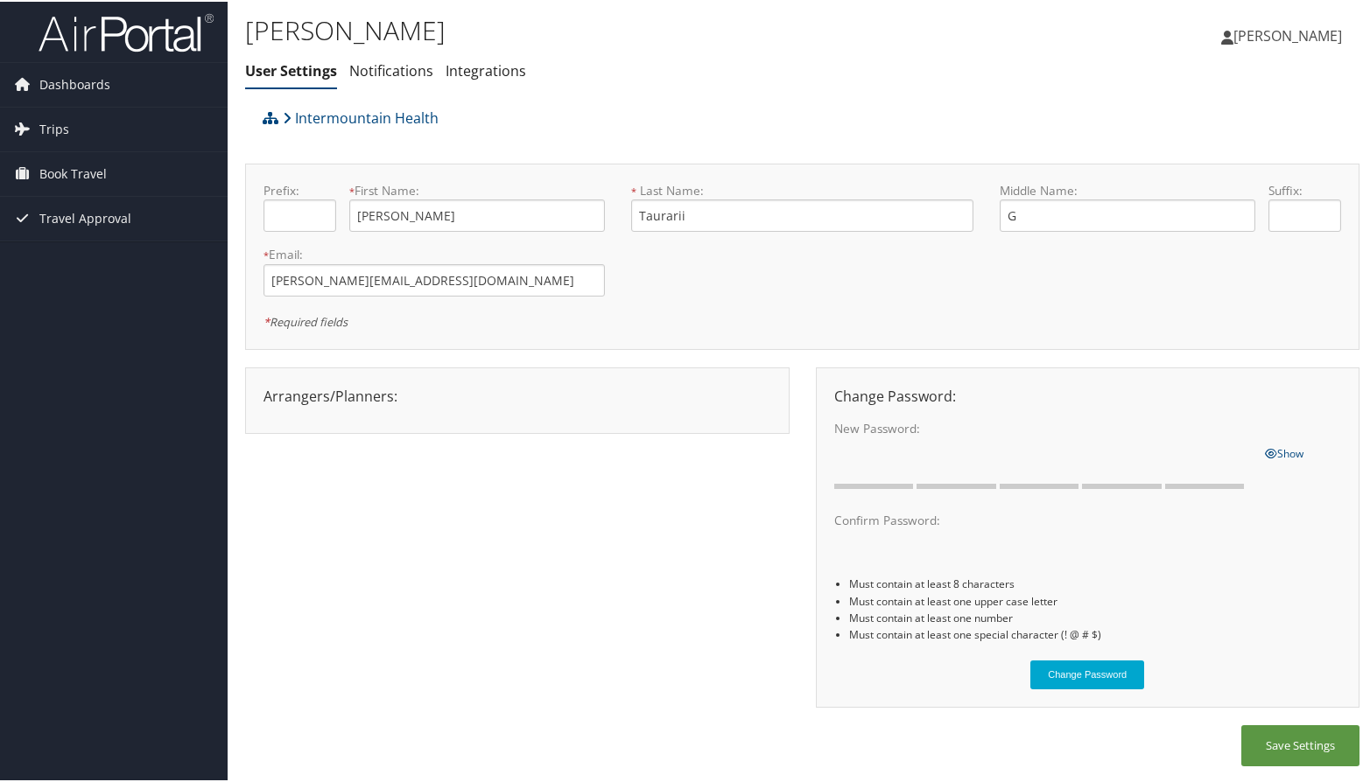  I want to click on label: First Name:, so click(477, 189).